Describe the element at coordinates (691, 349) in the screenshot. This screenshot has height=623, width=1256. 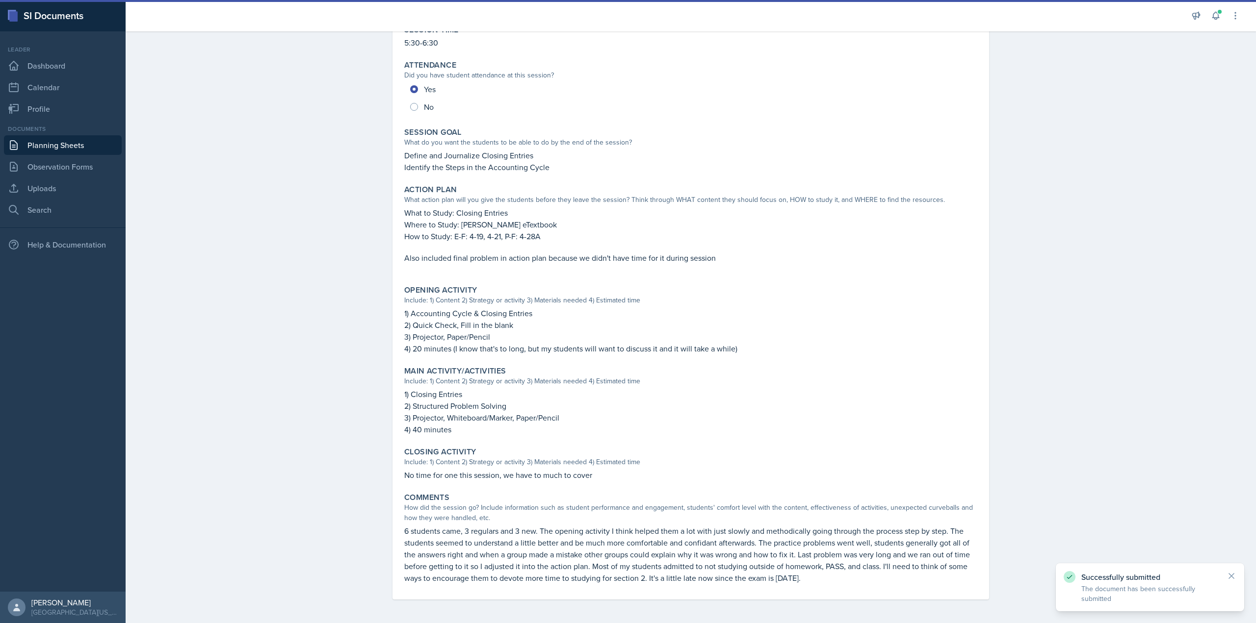
I see `p: 4) 20 minutes (I know that's to long, but my students will want to discuss it and it will take a ...` at that location.